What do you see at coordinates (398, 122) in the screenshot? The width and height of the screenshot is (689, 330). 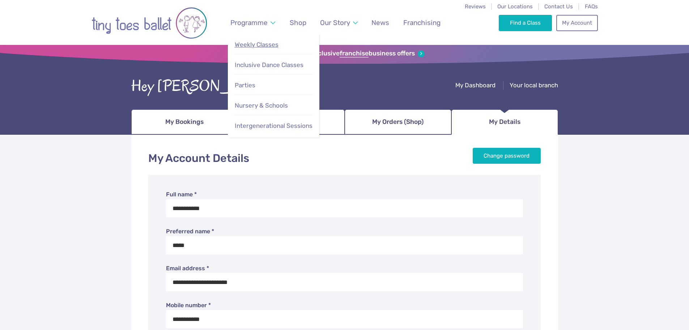 I see `span: My Orders (Shop)` at bounding box center [398, 122].